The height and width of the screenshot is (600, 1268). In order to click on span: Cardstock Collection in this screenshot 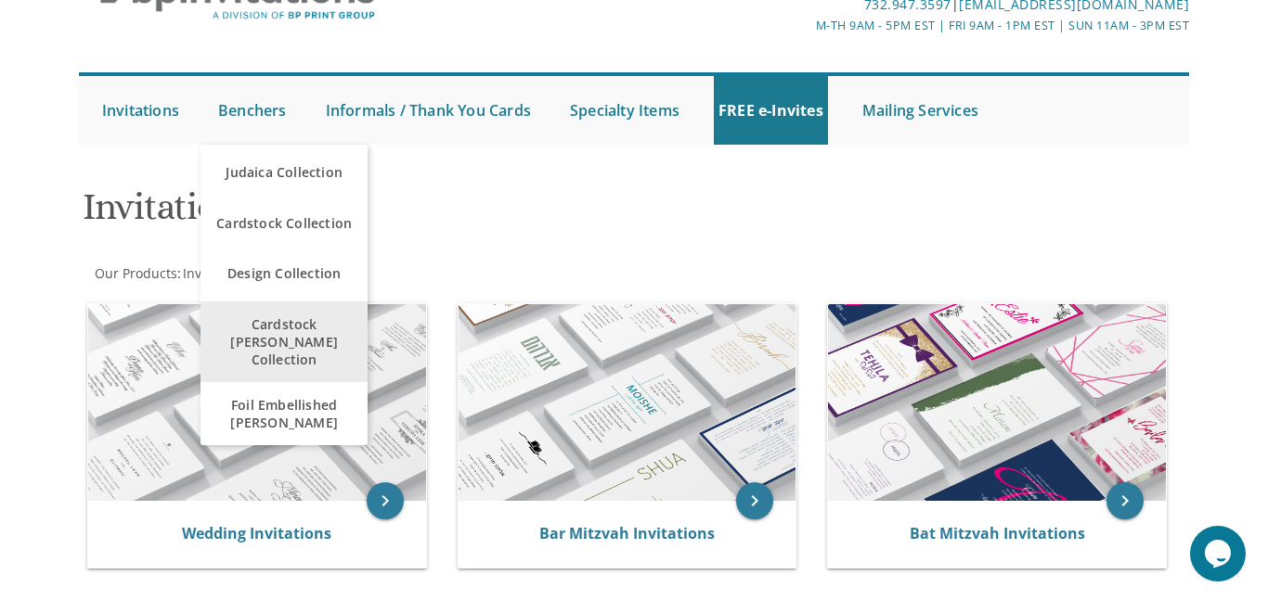, I will do `click(284, 223)`.